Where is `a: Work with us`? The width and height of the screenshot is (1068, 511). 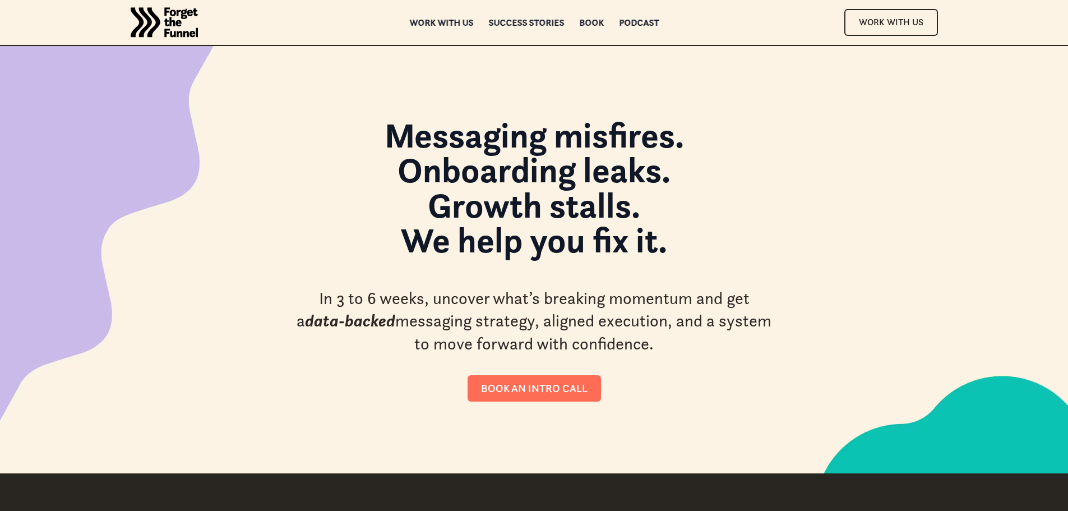
a: Work with us is located at coordinates (441, 22).